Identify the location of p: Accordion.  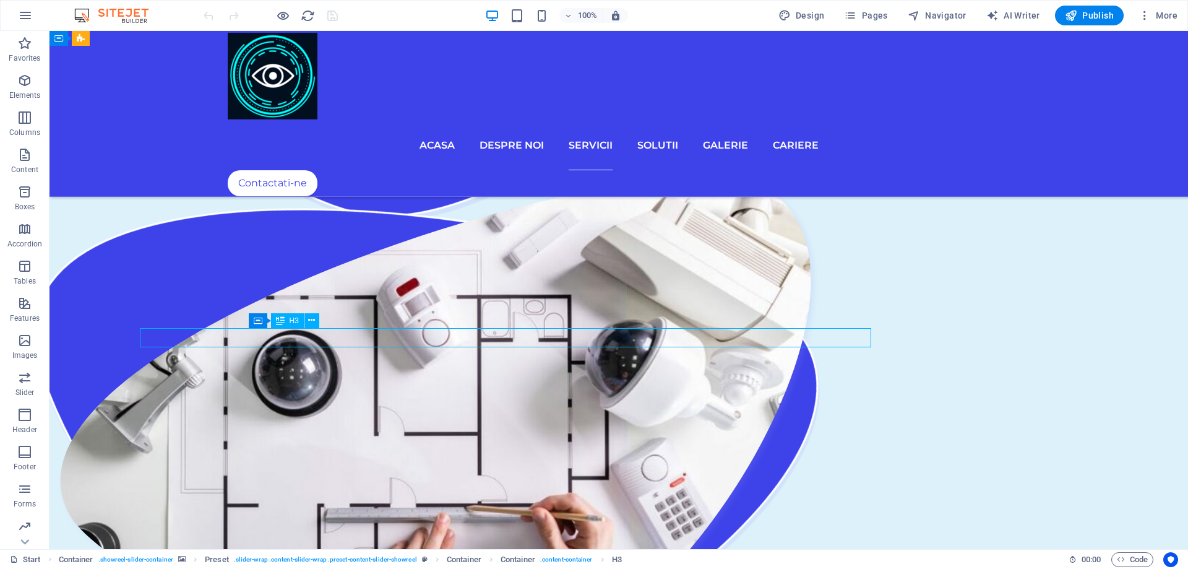
(25, 244).